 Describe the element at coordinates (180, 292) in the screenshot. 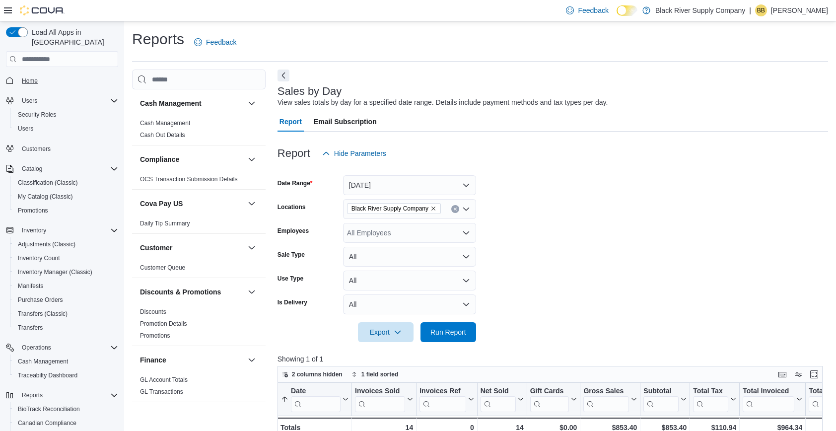

I see `h3: Discounts & Promotions` at that location.